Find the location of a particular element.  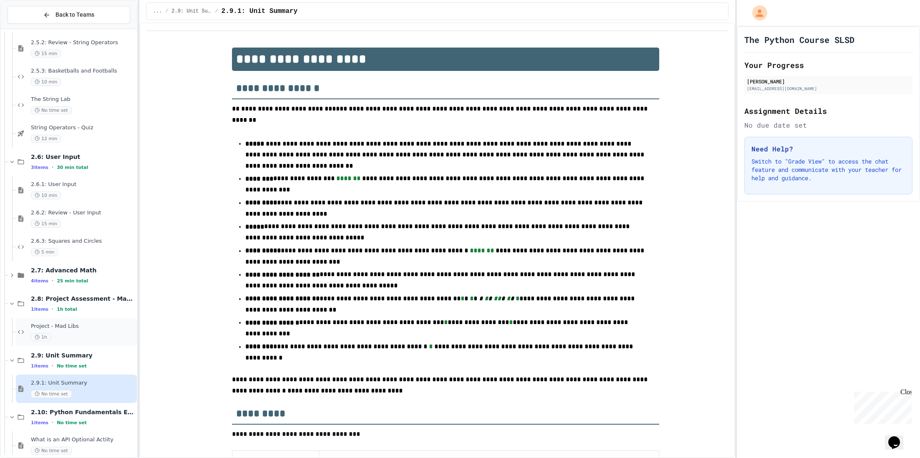

span: Project - Mad Libs is located at coordinates (83, 326).